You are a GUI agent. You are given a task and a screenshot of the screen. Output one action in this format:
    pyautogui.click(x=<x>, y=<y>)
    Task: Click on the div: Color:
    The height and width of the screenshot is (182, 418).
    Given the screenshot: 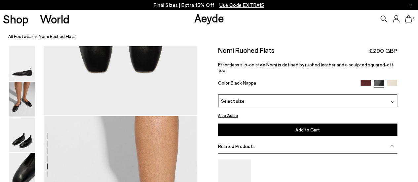 What is the action you would take?
    pyautogui.click(x=287, y=84)
    